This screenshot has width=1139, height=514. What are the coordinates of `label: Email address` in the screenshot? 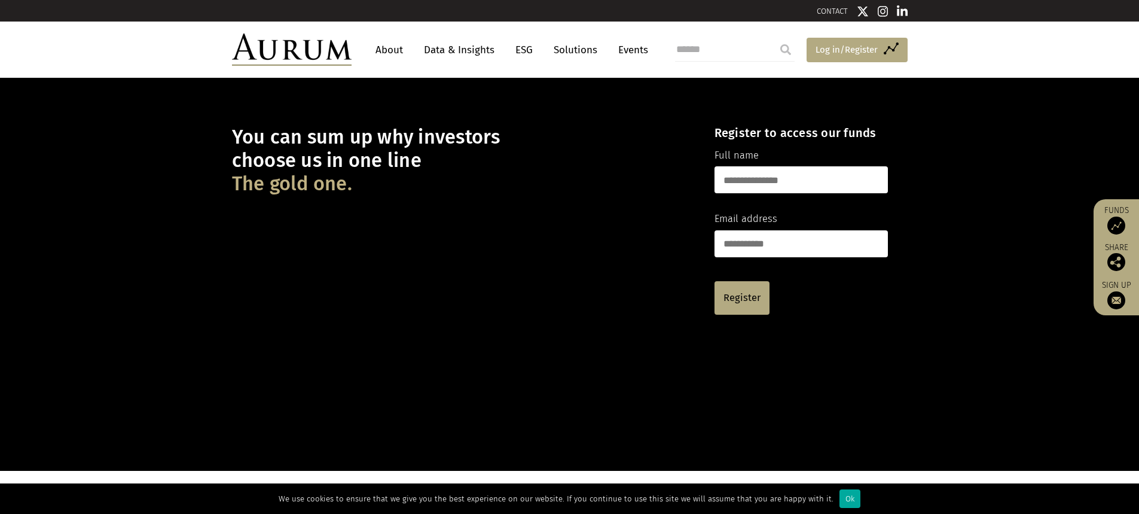 It's located at (746, 219).